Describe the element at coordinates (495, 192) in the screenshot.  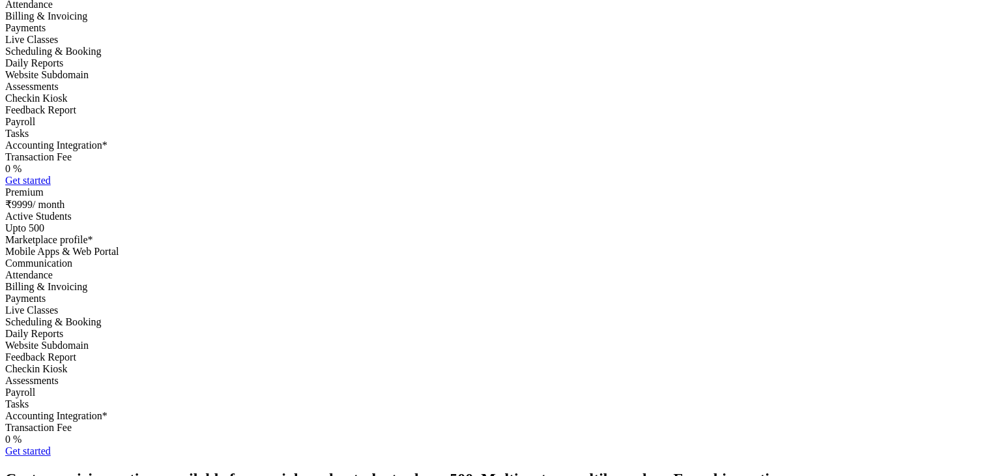
I see `div: Premium` at that location.